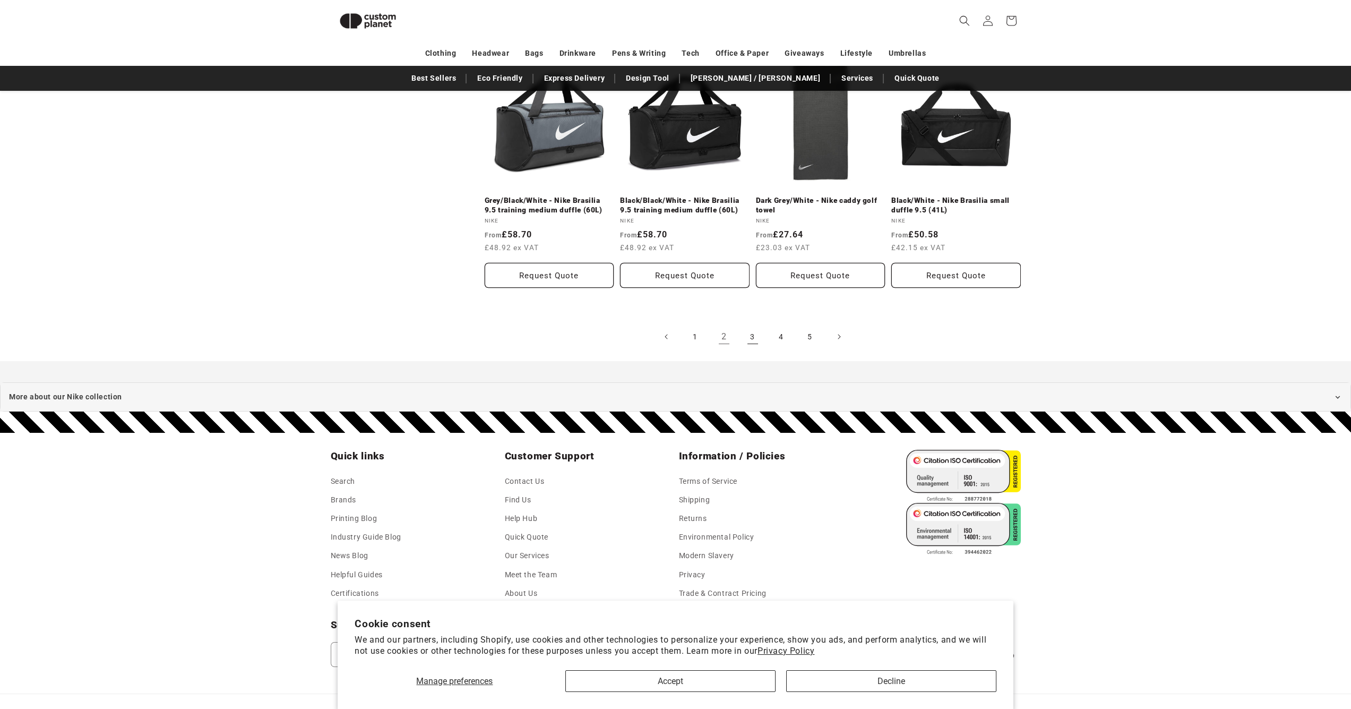  I want to click on img: ISO 9001 Certified, so click(964, 476).